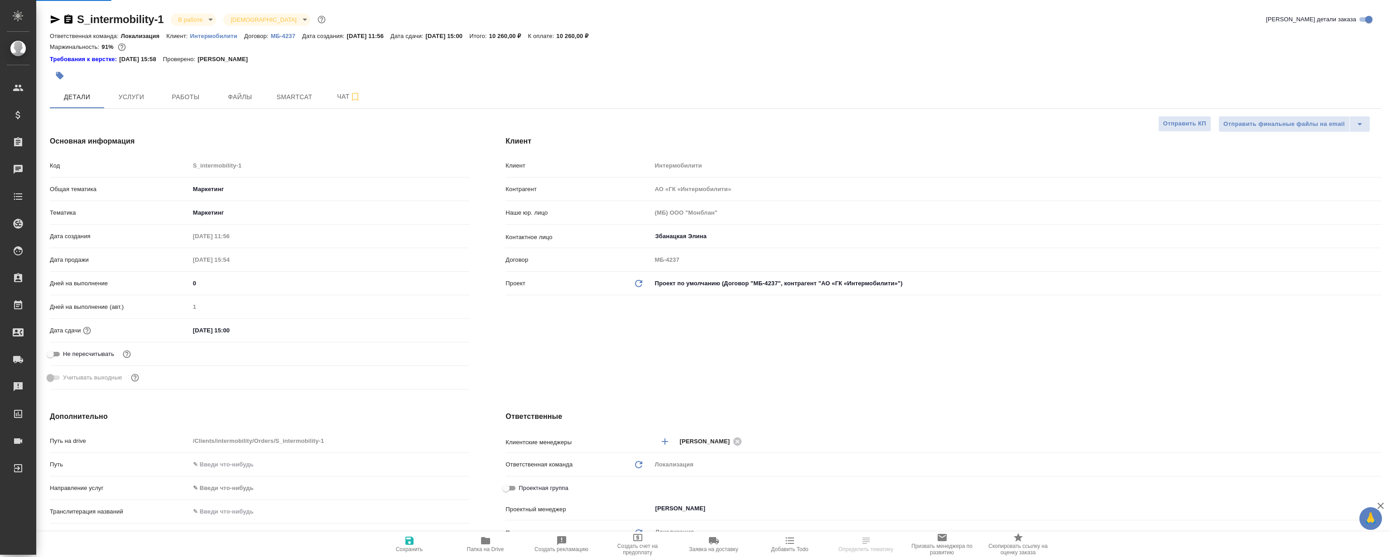 The width and height of the screenshot is (1391, 557). I want to click on span: Не пересчитывать, so click(88, 354).